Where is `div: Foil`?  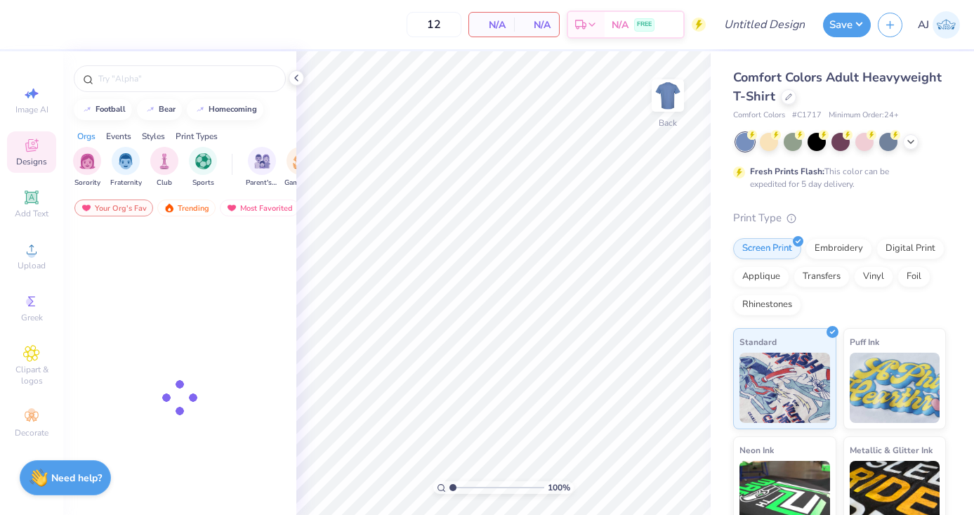
div: Foil is located at coordinates (914, 277).